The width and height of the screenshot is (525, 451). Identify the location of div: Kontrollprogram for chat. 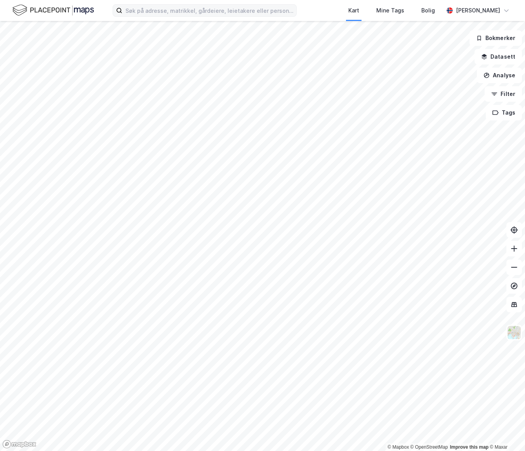
(506, 433).